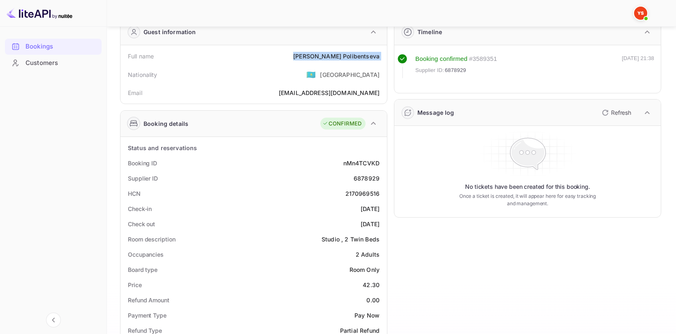 This screenshot has width=676, height=334. What do you see at coordinates (53, 320) in the screenshot?
I see `button: Collapse navigation` at bounding box center [53, 320].